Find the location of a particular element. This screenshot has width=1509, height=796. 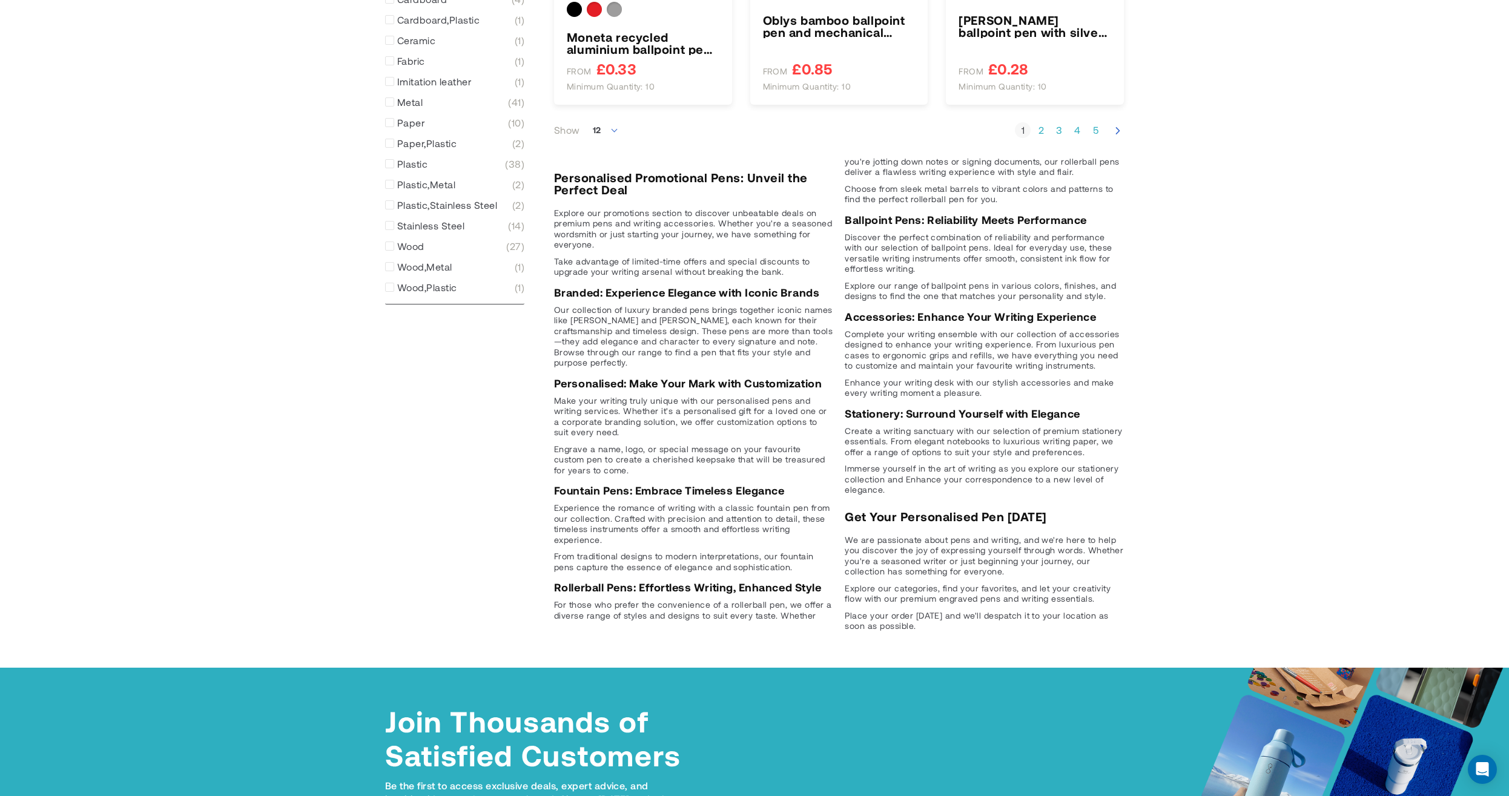

p: Explore our categories, find your favorites, and let your creativity flow with our premium engrav... is located at coordinates (984, 593).